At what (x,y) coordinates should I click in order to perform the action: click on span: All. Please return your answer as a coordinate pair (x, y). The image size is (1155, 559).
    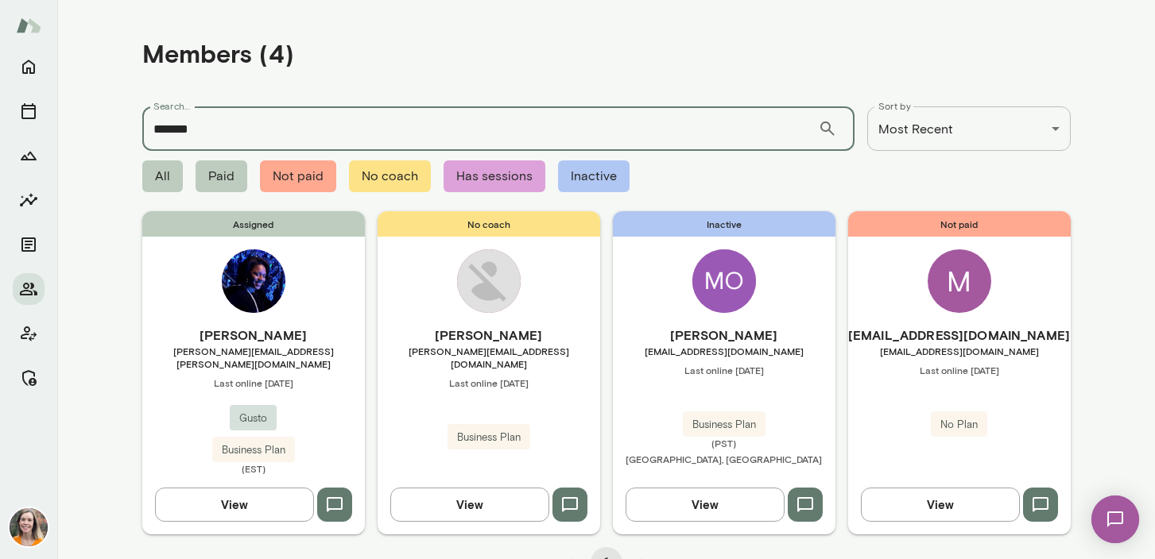
    Looking at the image, I should click on (162, 176).